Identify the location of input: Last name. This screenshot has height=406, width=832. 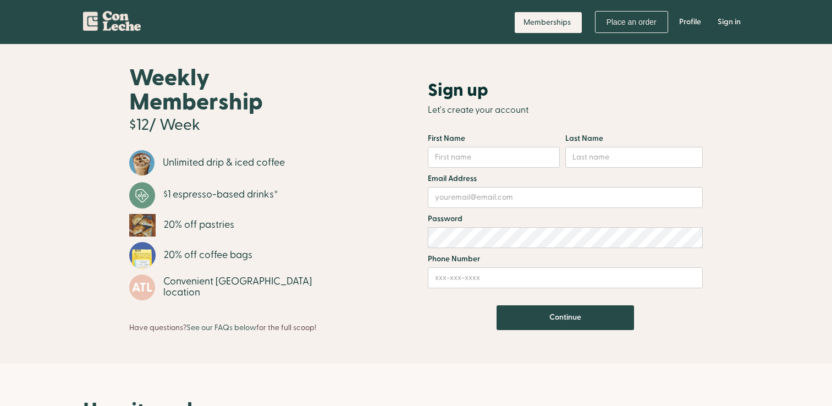
(634, 157).